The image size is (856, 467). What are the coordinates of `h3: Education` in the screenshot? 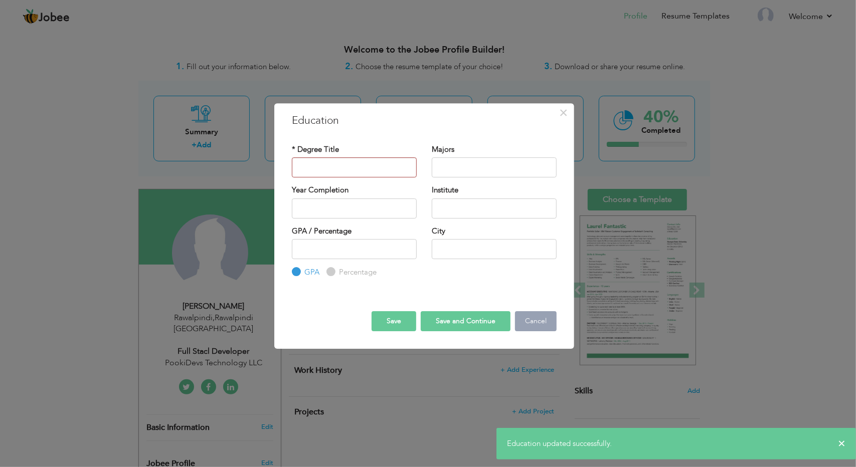 It's located at (424, 121).